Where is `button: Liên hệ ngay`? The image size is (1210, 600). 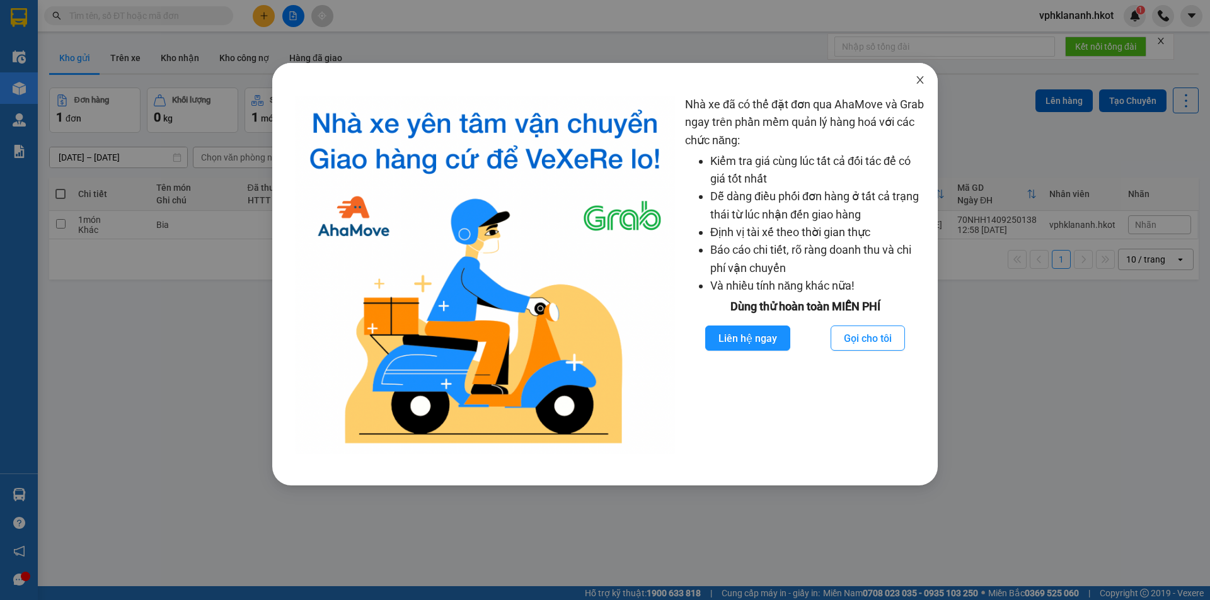
button: Liên hệ ngay is located at coordinates (747, 338).